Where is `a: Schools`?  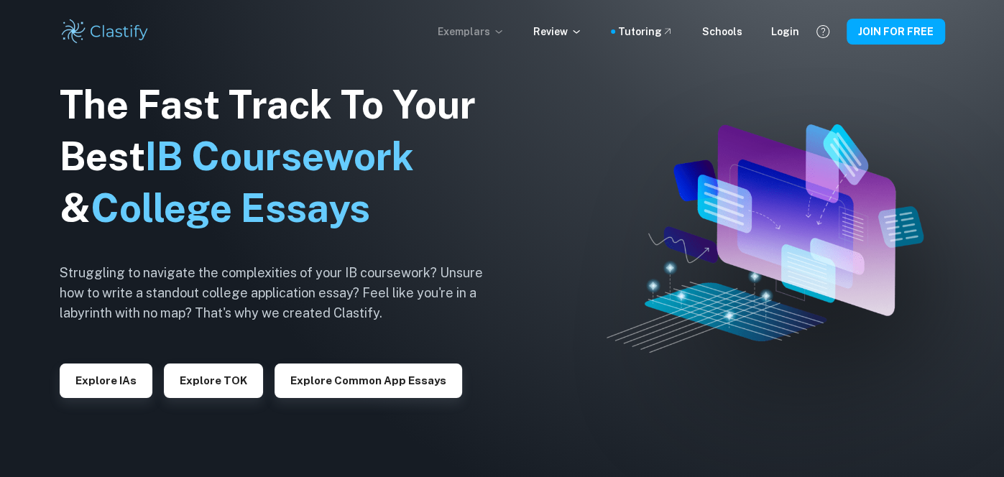 a: Schools is located at coordinates (723, 32).